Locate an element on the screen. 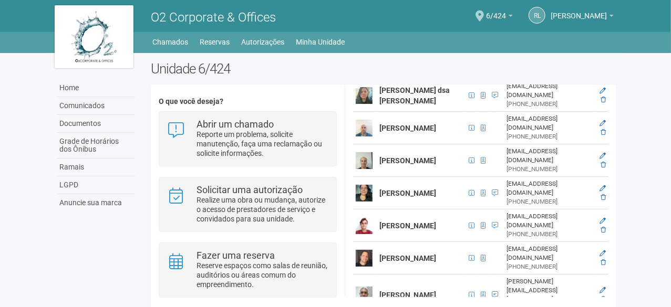 The width and height of the screenshot is (671, 307). a: Minha Unidade is located at coordinates (321, 42).